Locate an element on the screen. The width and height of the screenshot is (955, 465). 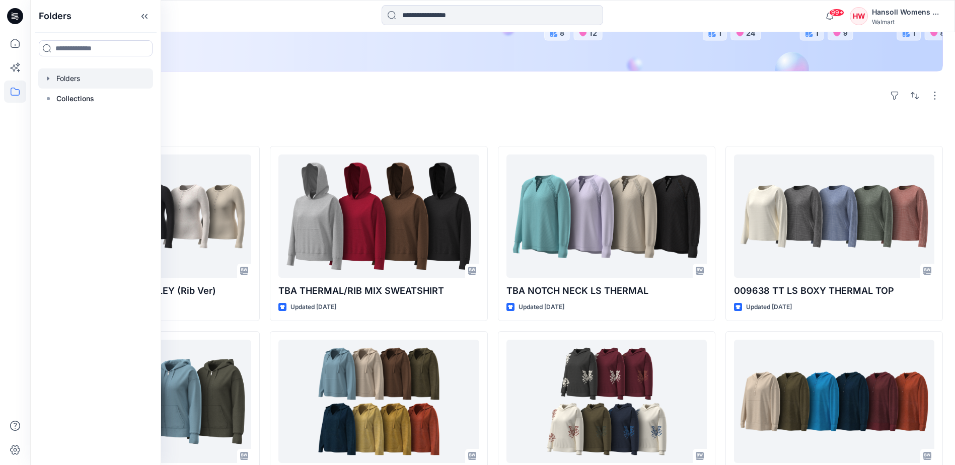
a: TBA THERMAL/RIB MIX SWEATSHIRT is located at coordinates (379, 216).